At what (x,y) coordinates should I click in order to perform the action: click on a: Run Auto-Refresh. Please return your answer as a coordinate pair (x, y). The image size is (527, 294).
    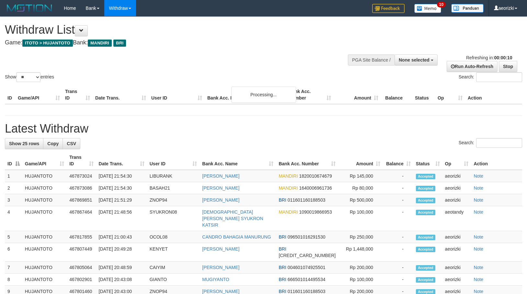
    Looking at the image, I should click on (472, 66).